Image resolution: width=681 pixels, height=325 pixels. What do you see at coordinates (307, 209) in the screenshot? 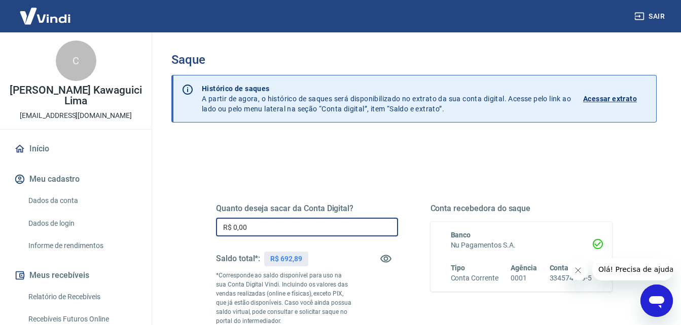
I see `h5: Quanto deseja sacar da Conta Digital?` at bounding box center [307, 209].